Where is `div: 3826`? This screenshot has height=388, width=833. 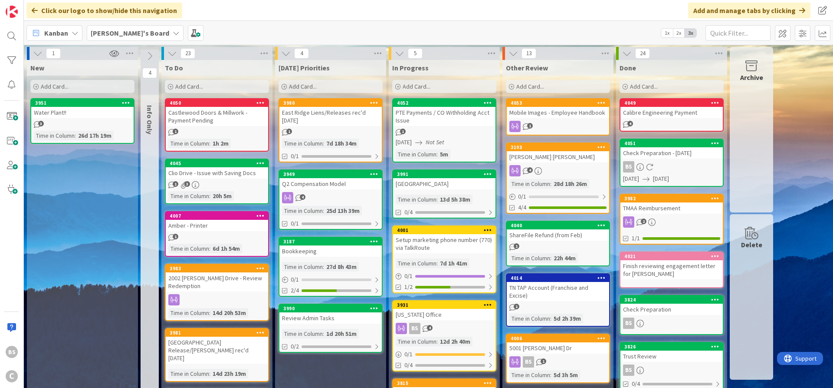 div: 3826 is located at coordinates (674, 346).